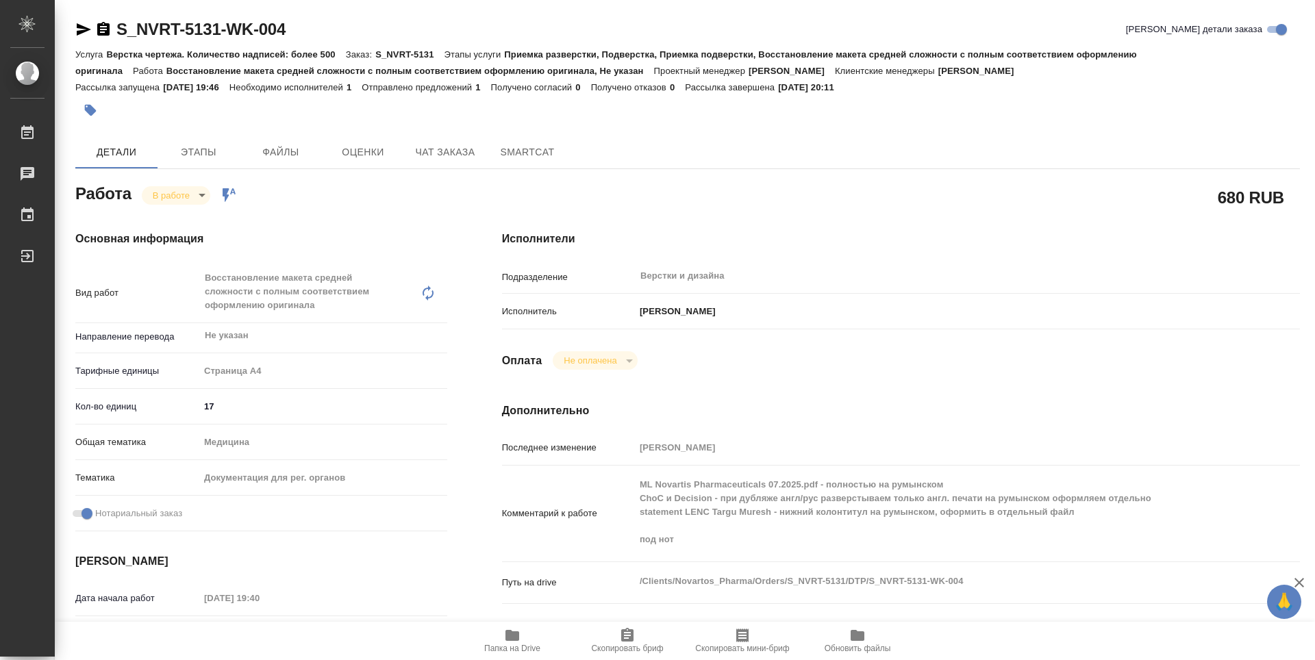 The width and height of the screenshot is (1315, 660). I want to click on textarea: ML Novartis Pharmaceuticals 07.2025.pdf - полностью на румынском ChoC и Decision - при дубляже ан..., so click(934, 512).